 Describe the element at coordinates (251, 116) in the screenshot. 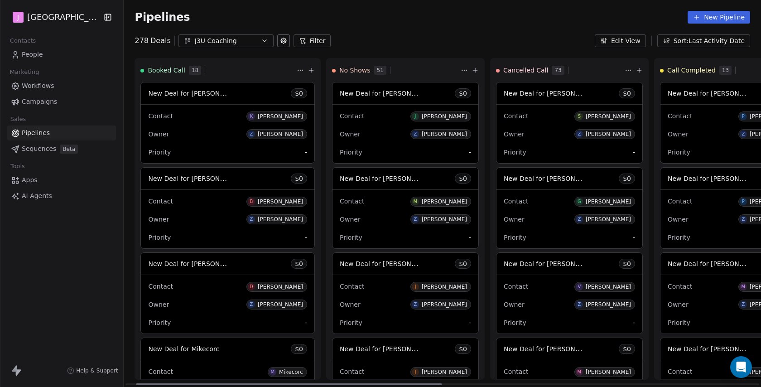

I see `div: K` at that location.